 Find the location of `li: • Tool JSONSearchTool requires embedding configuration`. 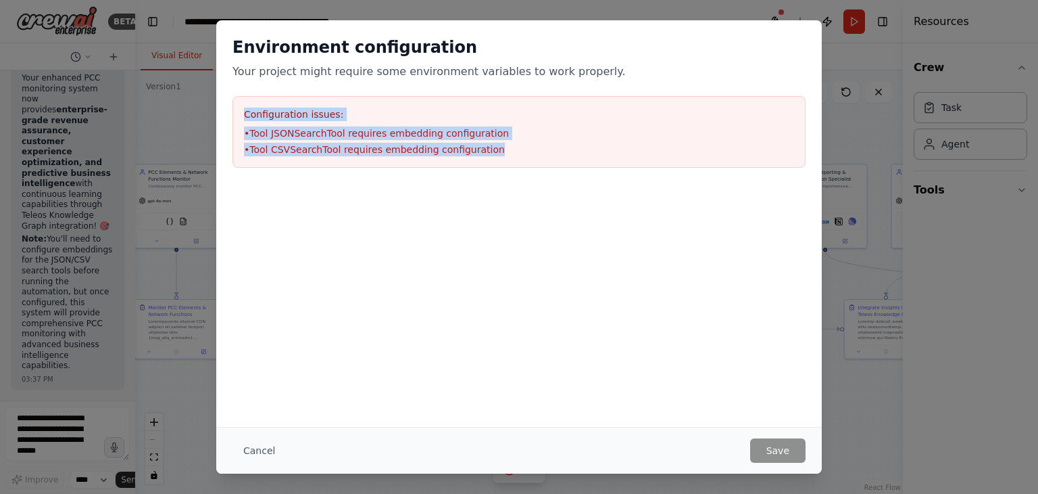

li: • Tool JSONSearchTool requires embedding configuration is located at coordinates (519, 133).